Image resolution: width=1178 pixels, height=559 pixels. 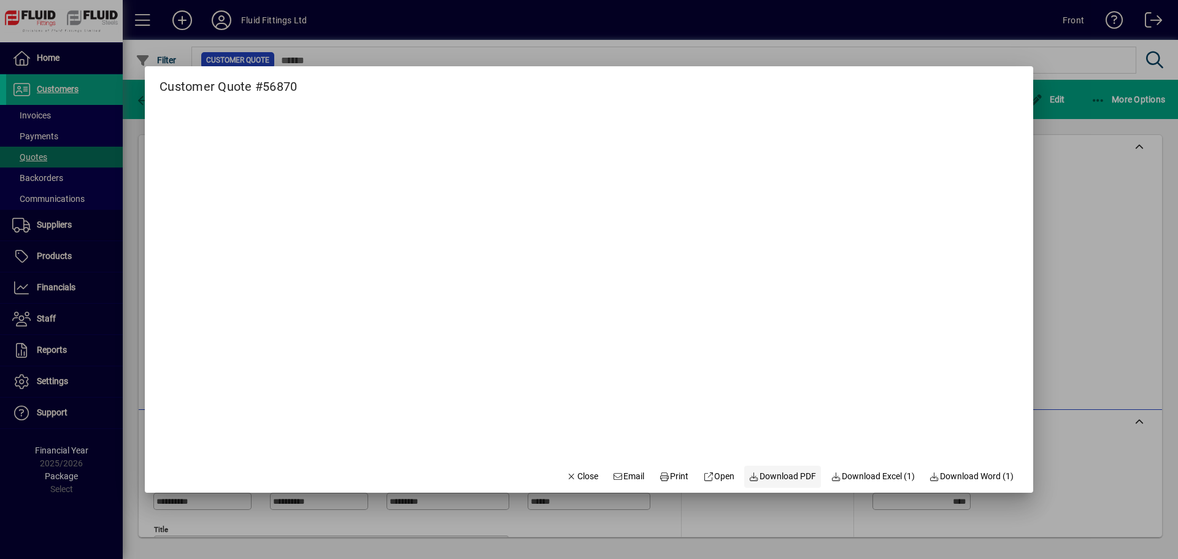 What do you see at coordinates (629, 477) in the screenshot?
I see `button: Email` at bounding box center [629, 477].